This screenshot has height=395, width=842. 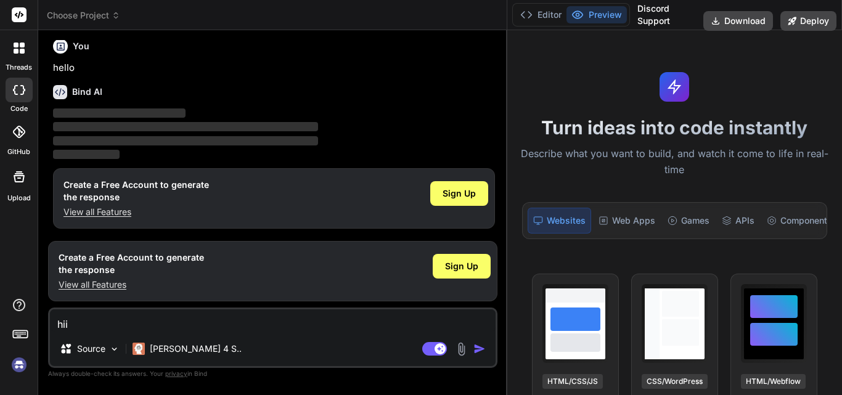 I want to click on div: Web Apps, so click(x=627, y=221).